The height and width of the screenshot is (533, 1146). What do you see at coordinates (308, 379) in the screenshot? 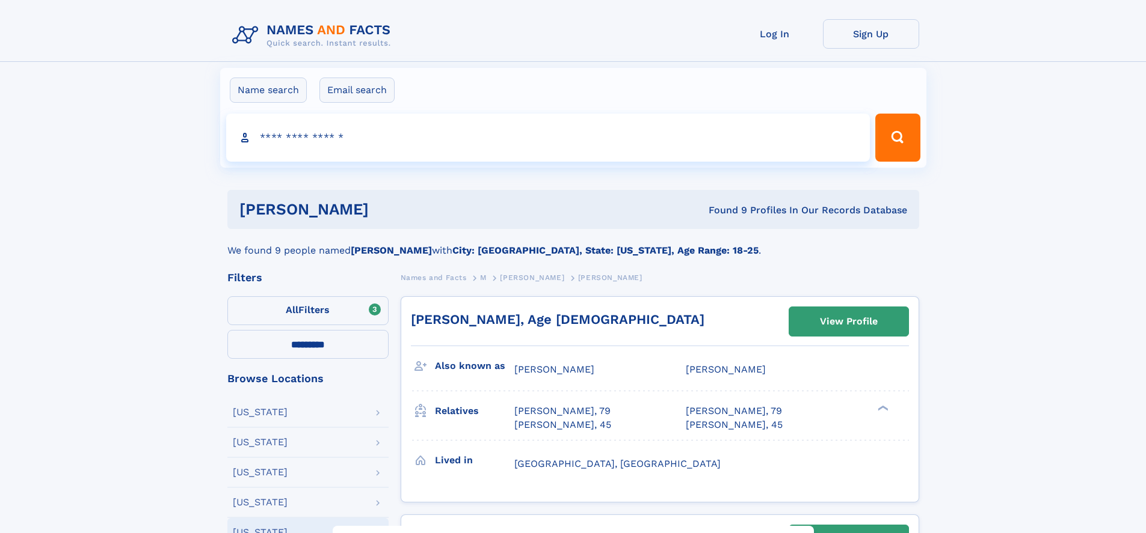
I see `div: Browse Locations` at bounding box center [308, 379].